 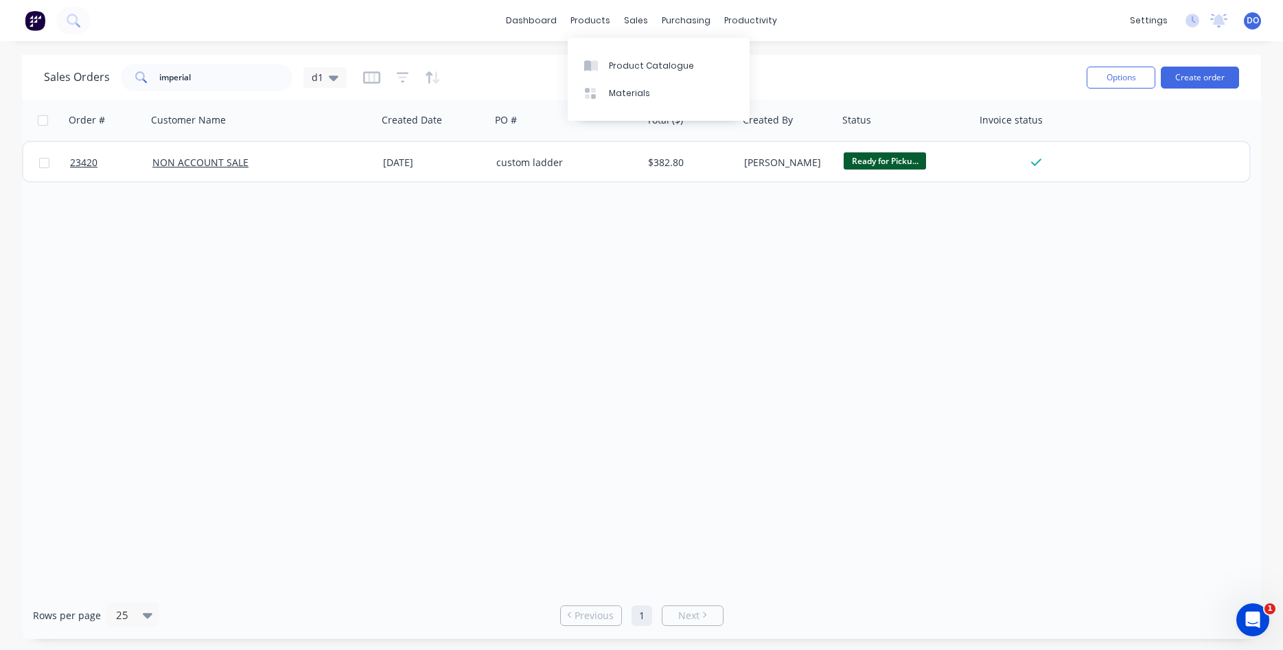 What do you see at coordinates (591, 616) in the screenshot?
I see `a: Previous page` at bounding box center [591, 616].